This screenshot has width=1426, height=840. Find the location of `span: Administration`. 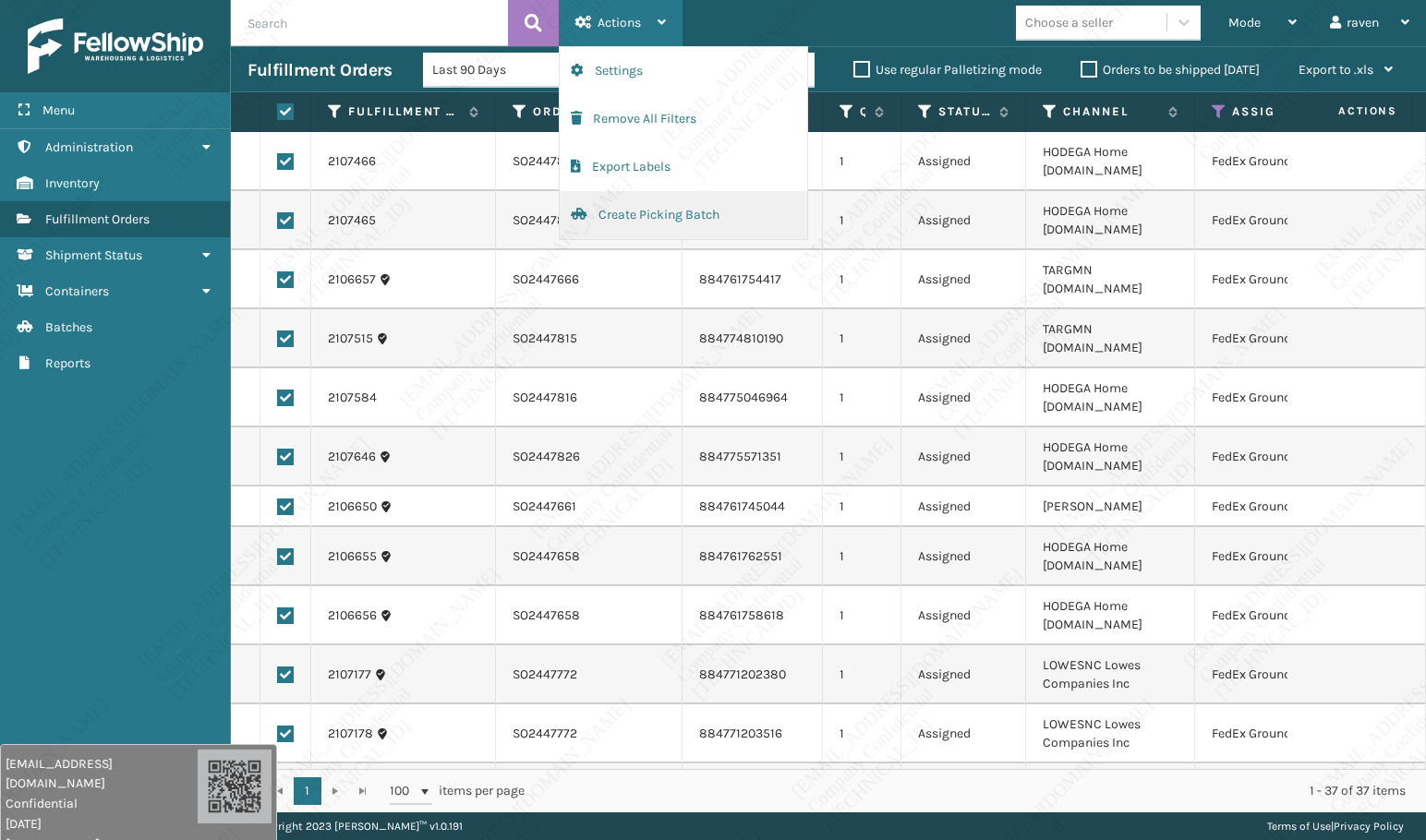

span: Administration is located at coordinates (89, 147).